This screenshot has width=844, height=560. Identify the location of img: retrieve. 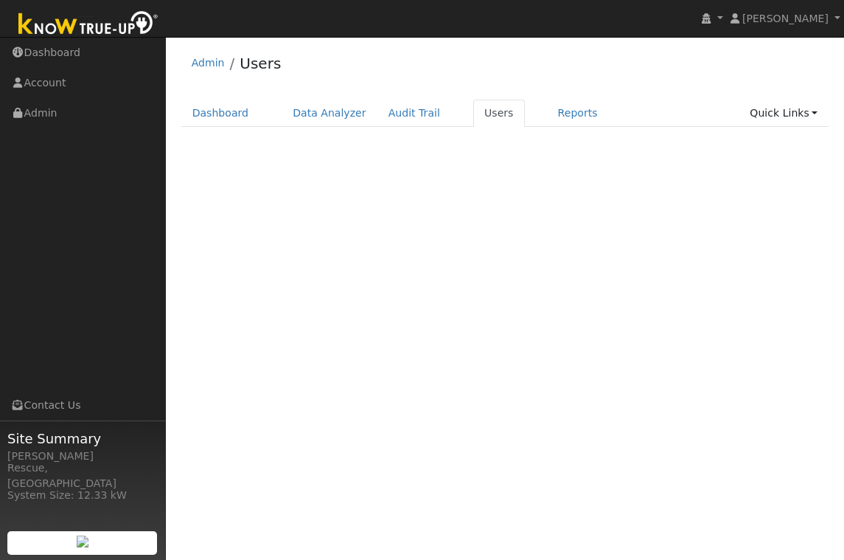
(83, 541).